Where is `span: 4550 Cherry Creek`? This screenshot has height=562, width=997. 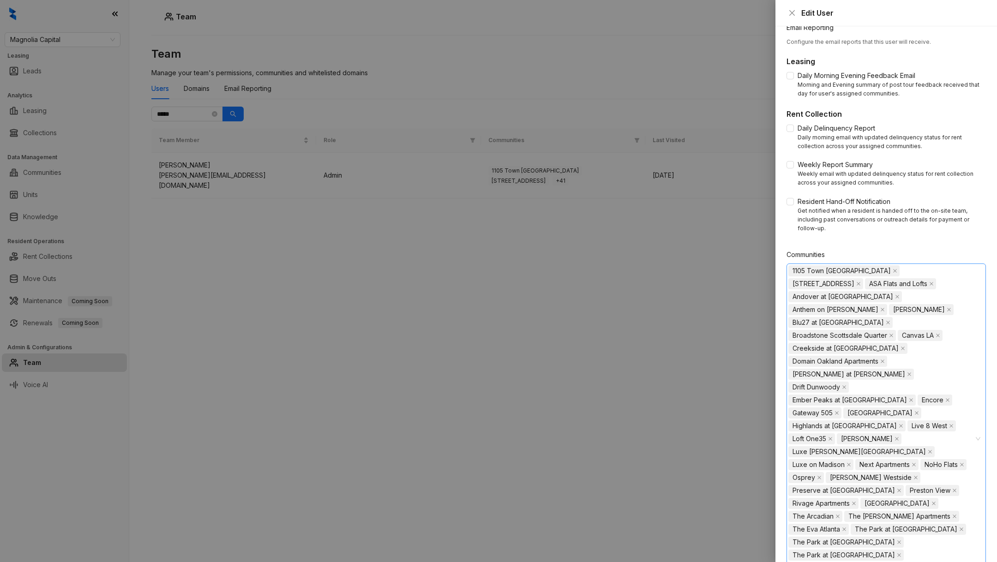 span: 4550 Cherry Creek is located at coordinates (826, 284).